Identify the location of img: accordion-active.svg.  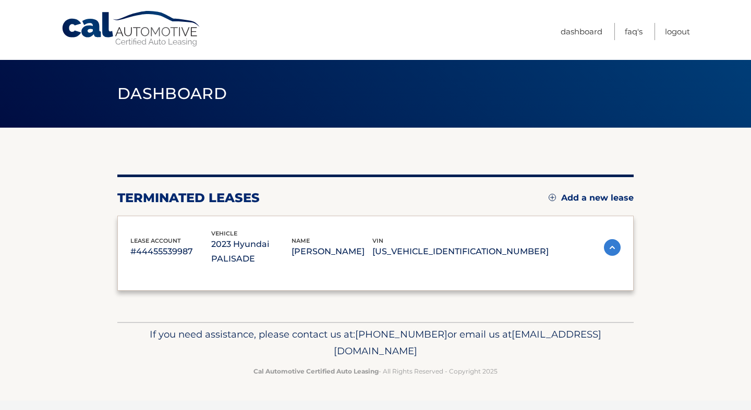
(612, 248).